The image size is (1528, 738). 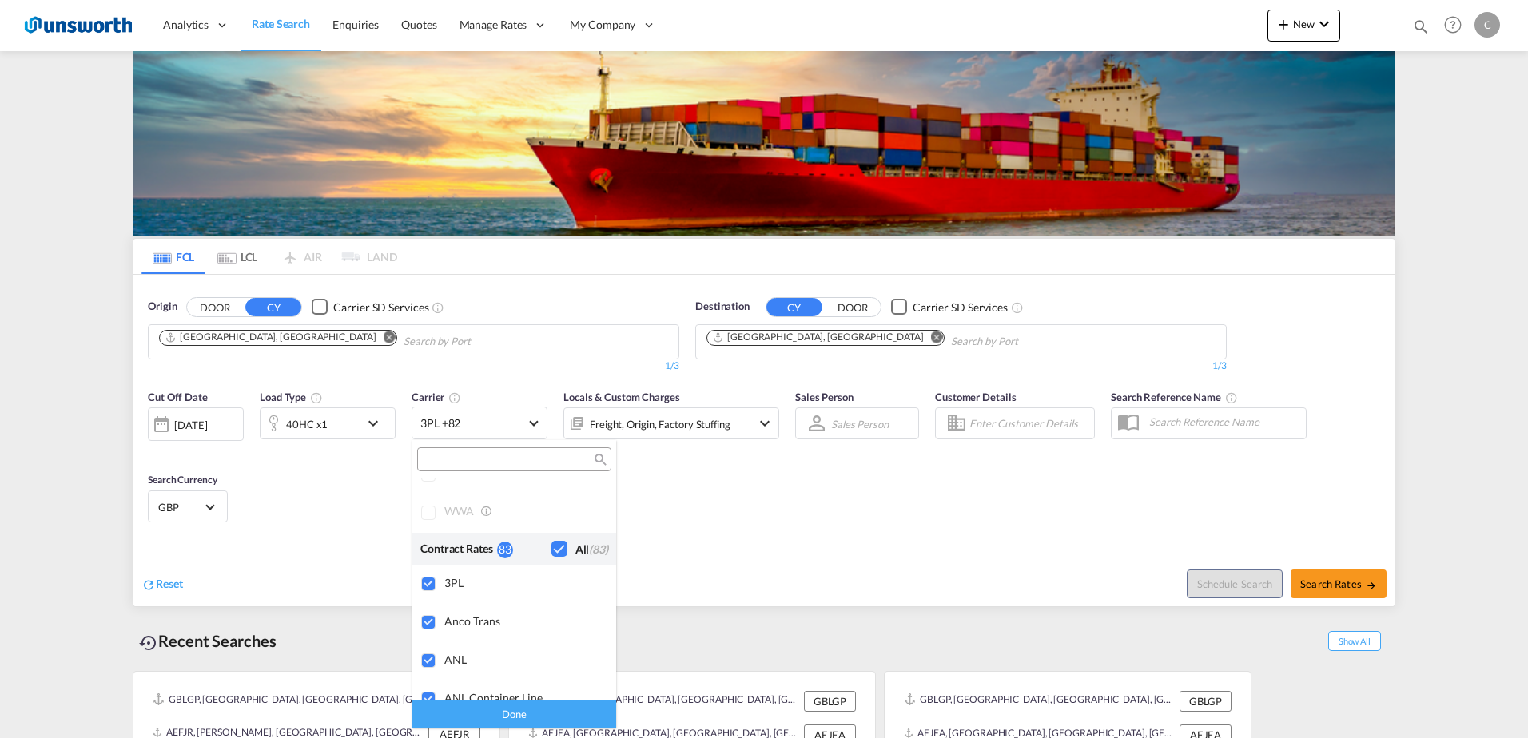 I want to click on md-icon: icon-magnify, so click(x=598, y=459).